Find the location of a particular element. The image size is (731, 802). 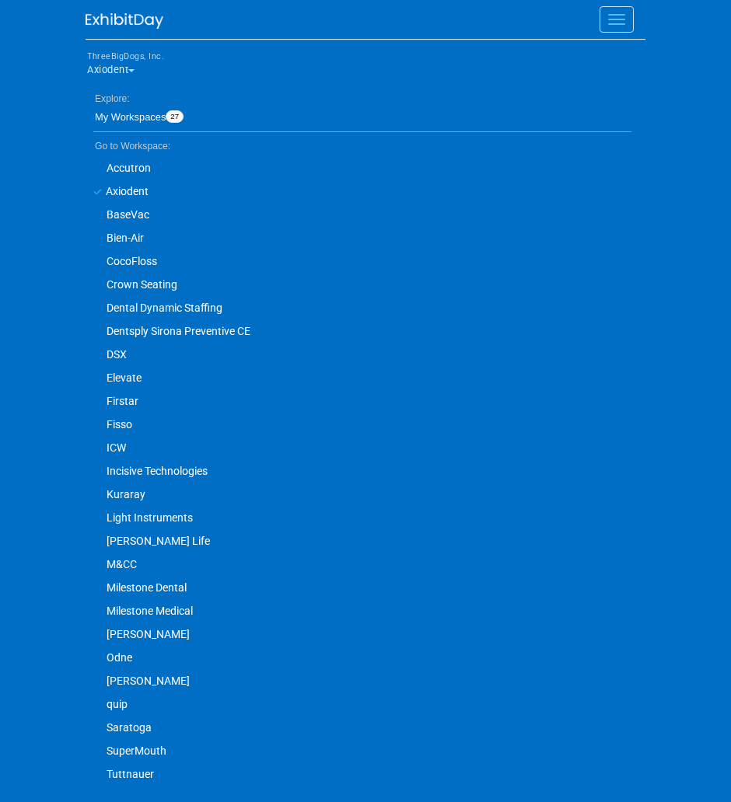

a: My Workspaces27 is located at coordinates (362, 117).